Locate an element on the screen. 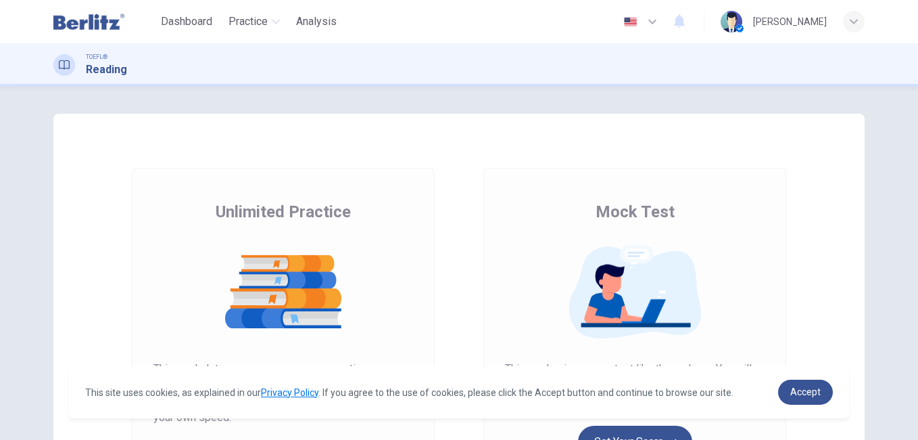  img: en is located at coordinates (630, 22).